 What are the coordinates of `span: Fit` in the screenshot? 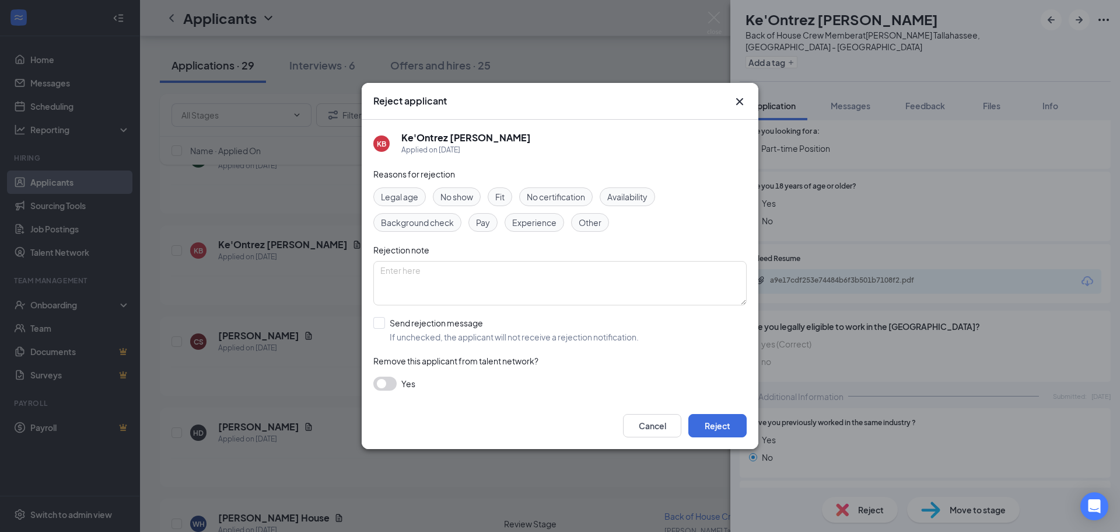 It's located at (500, 197).